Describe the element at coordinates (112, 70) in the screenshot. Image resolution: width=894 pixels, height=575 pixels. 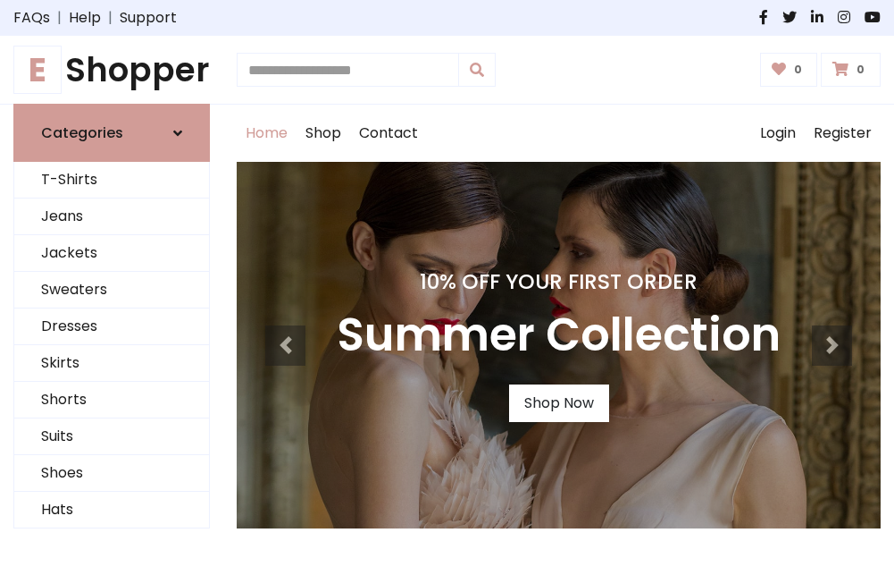
I see `h1: Shopper` at that location.